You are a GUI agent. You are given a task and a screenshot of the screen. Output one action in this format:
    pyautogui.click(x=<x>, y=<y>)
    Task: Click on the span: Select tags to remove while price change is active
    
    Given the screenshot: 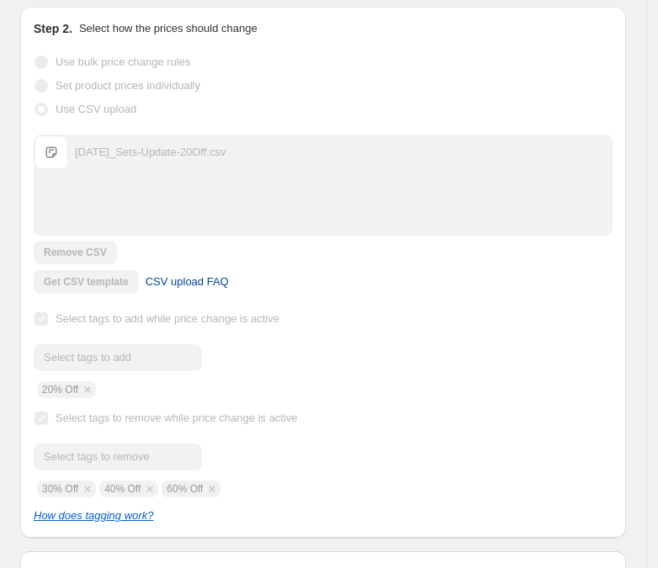 What is the action you would take?
    pyautogui.click(x=177, y=417)
    